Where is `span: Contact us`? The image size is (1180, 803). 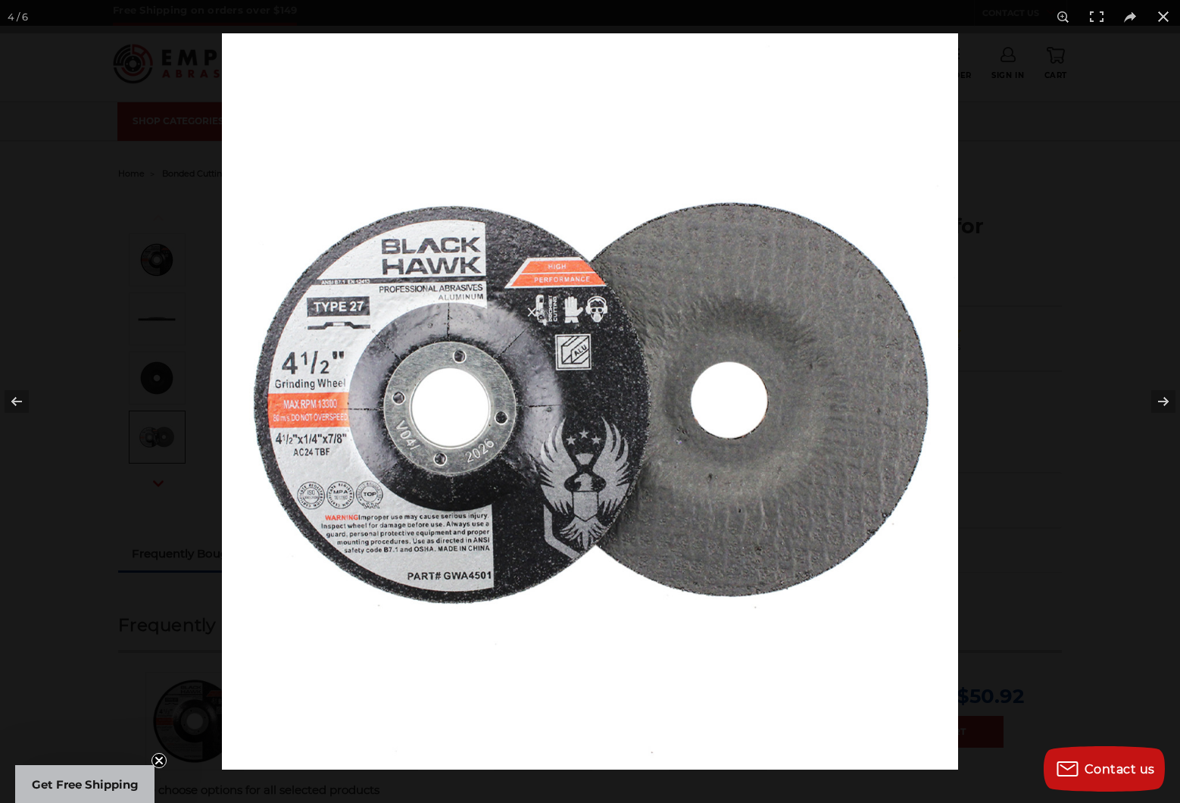 span: Contact us is located at coordinates (1119, 769).